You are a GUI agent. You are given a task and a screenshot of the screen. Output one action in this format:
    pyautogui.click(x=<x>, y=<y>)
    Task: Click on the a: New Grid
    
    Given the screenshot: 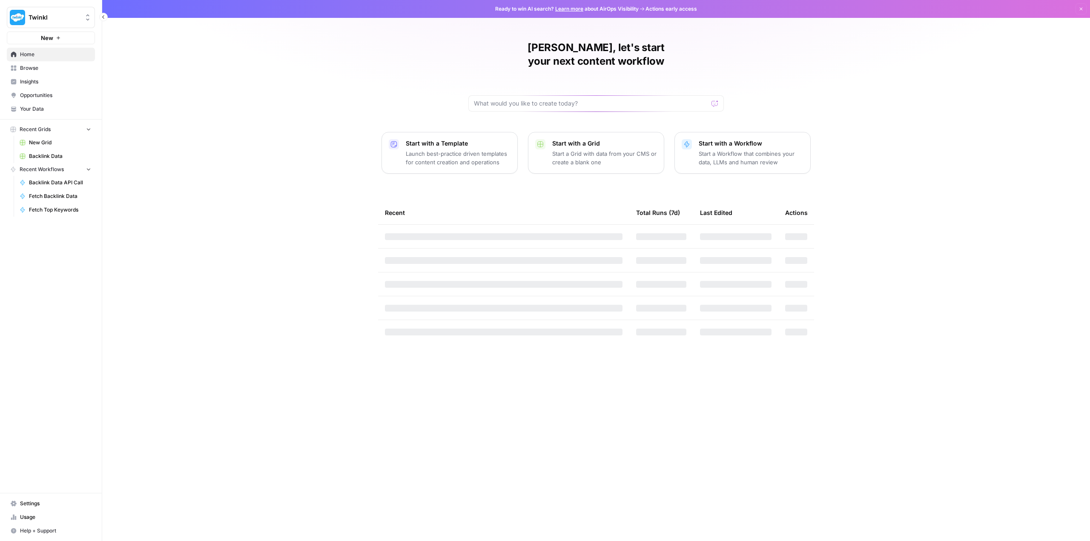 What is the action you would take?
    pyautogui.click(x=55, y=143)
    